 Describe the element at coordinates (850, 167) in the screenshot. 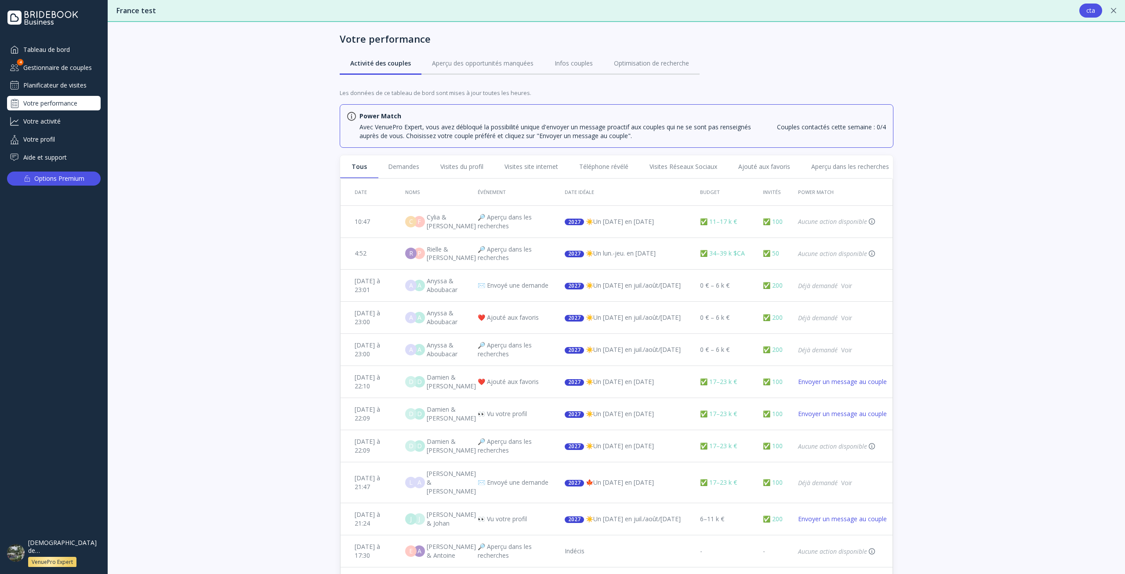

I see `a: Aperçu dans les recherches` at that location.